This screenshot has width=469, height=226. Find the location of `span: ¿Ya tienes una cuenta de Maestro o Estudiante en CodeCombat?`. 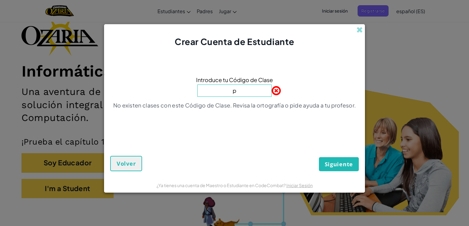

span: ¿Ya tienes una cuenta de Maestro o Estudiante en CodeCombat? is located at coordinates (221, 186).